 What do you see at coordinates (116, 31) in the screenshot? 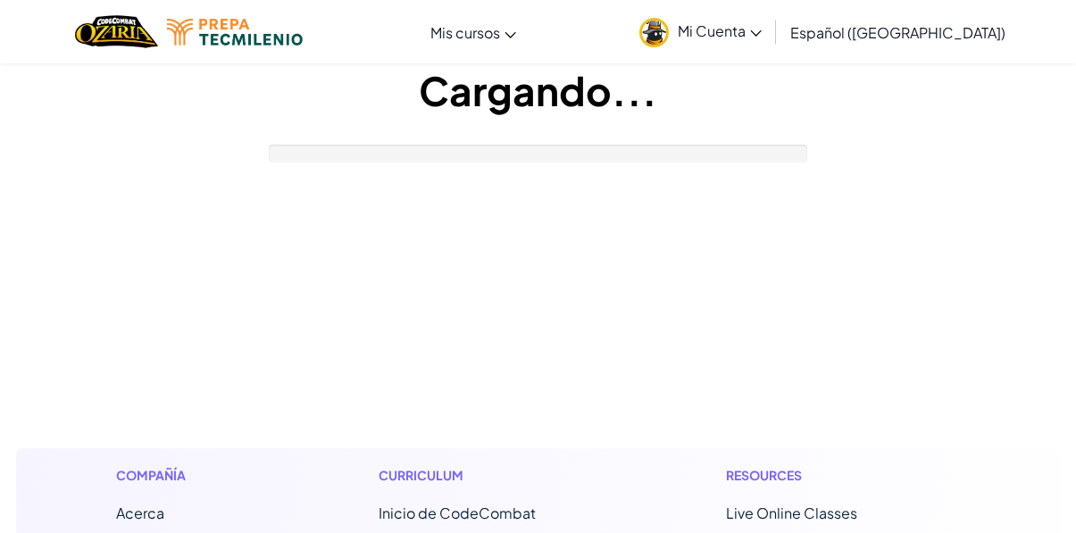
I see `img: Home` at bounding box center [116, 31].